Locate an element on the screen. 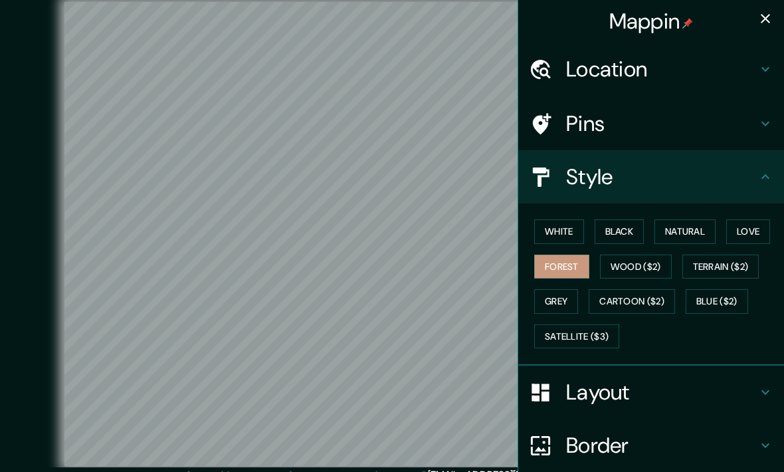  div: Style is located at coordinates (651, 177).